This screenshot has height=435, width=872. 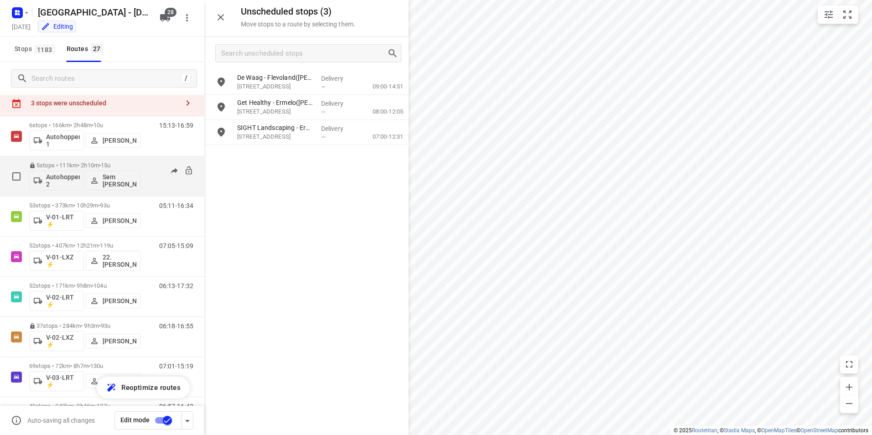 What do you see at coordinates (304, 53) in the screenshot?
I see `input: Search unscheduled stops` at bounding box center [304, 53].